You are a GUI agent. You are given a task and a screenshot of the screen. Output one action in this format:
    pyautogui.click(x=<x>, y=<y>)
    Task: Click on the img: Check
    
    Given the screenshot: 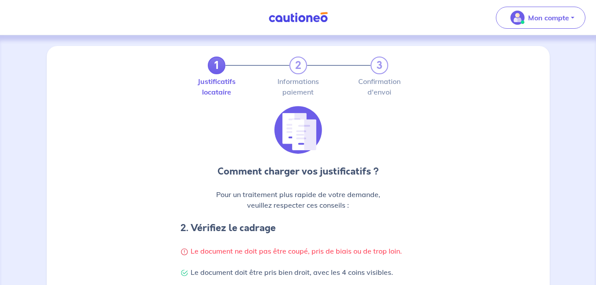 What is the action you would take?
    pyautogui.click(x=184, y=273)
    